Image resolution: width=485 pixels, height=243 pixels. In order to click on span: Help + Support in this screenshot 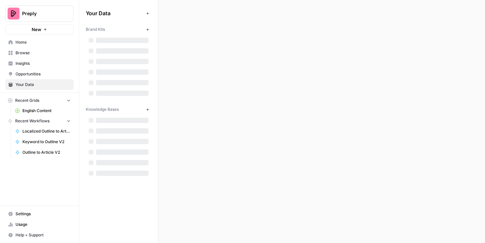, I will do `click(43, 235)`.